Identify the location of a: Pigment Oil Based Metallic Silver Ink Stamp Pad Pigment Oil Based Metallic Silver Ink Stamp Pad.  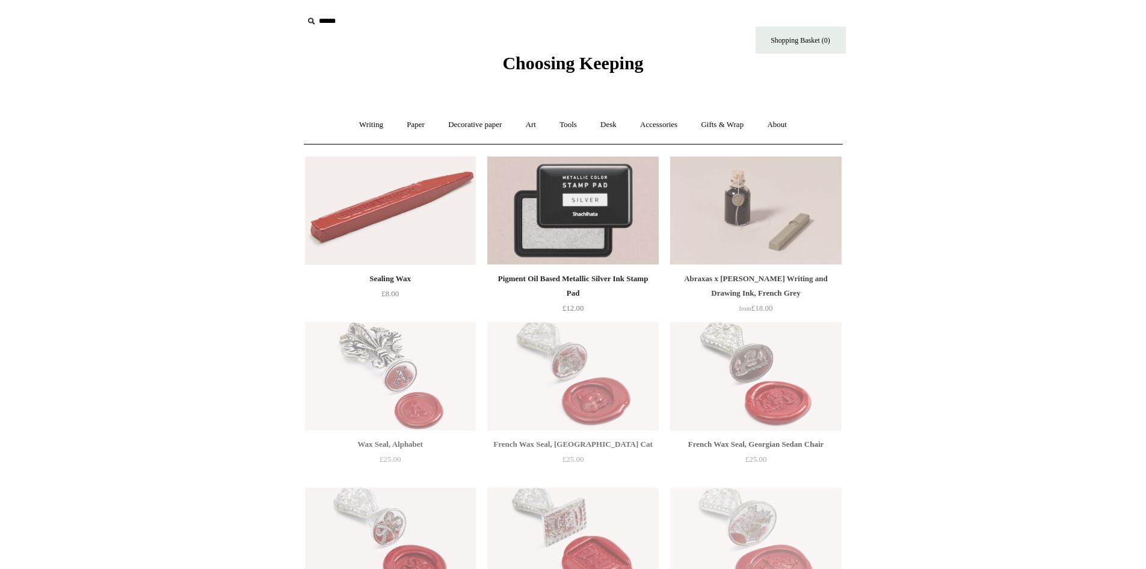
(573, 211).